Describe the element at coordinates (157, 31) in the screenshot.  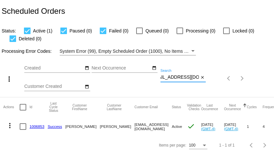
I see `span: Queued (0)` at that location.